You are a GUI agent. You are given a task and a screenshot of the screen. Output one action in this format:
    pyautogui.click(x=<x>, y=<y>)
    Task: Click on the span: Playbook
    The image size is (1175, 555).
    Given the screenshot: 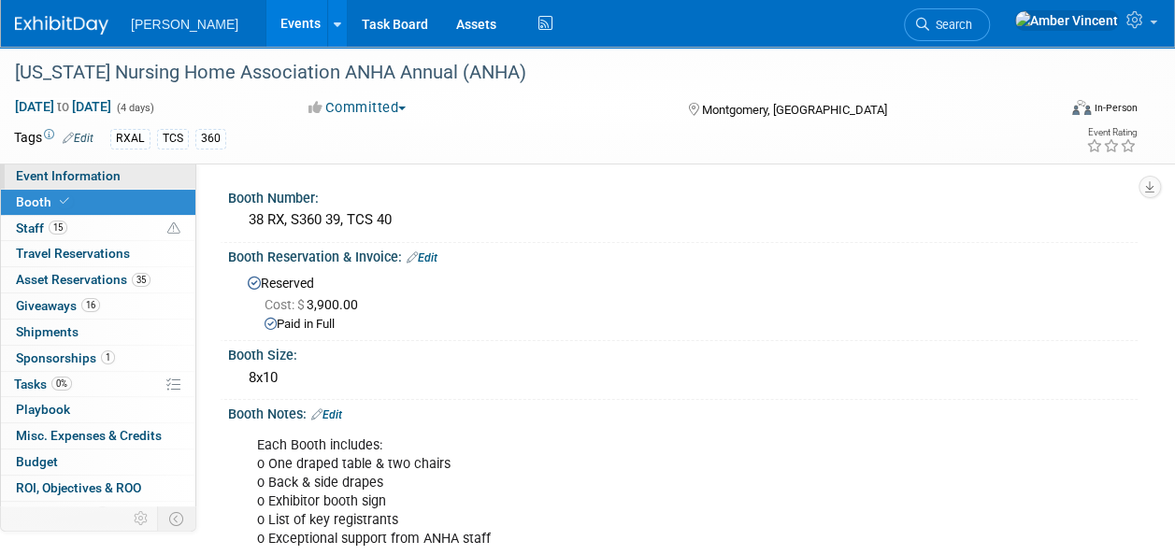 What is the action you would take?
    pyautogui.click(x=43, y=409)
    